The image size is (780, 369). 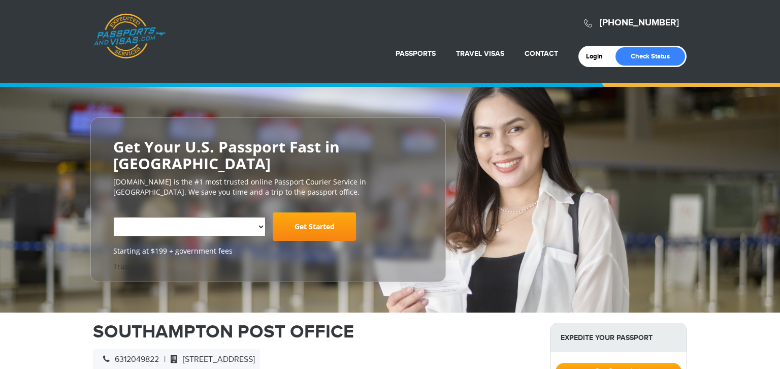 What do you see at coordinates (650, 56) in the screenshot?
I see `a: Check Status` at bounding box center [650, 56].